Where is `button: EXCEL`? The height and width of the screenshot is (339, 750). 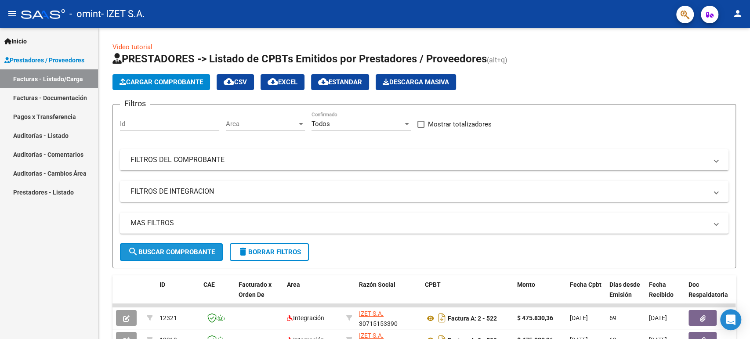
button: EXCEL is located at coordinates (282, 82).